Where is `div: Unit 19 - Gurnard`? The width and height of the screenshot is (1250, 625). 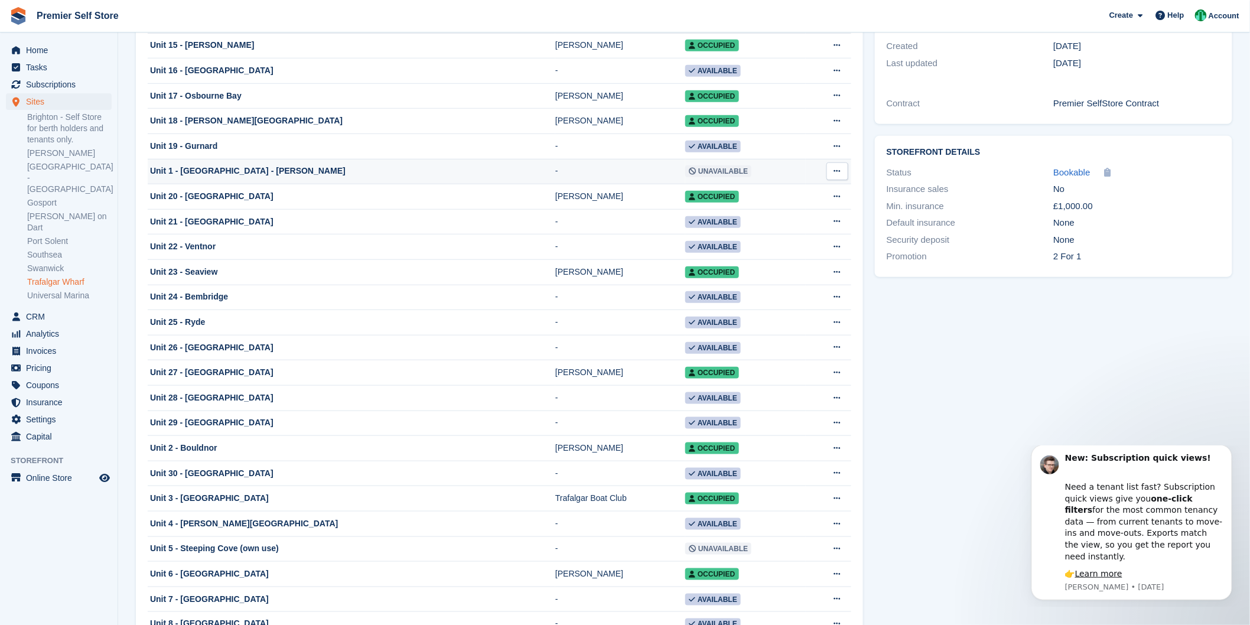
div: Unit 19 - Gurnard is located at coordinates (351, 146).